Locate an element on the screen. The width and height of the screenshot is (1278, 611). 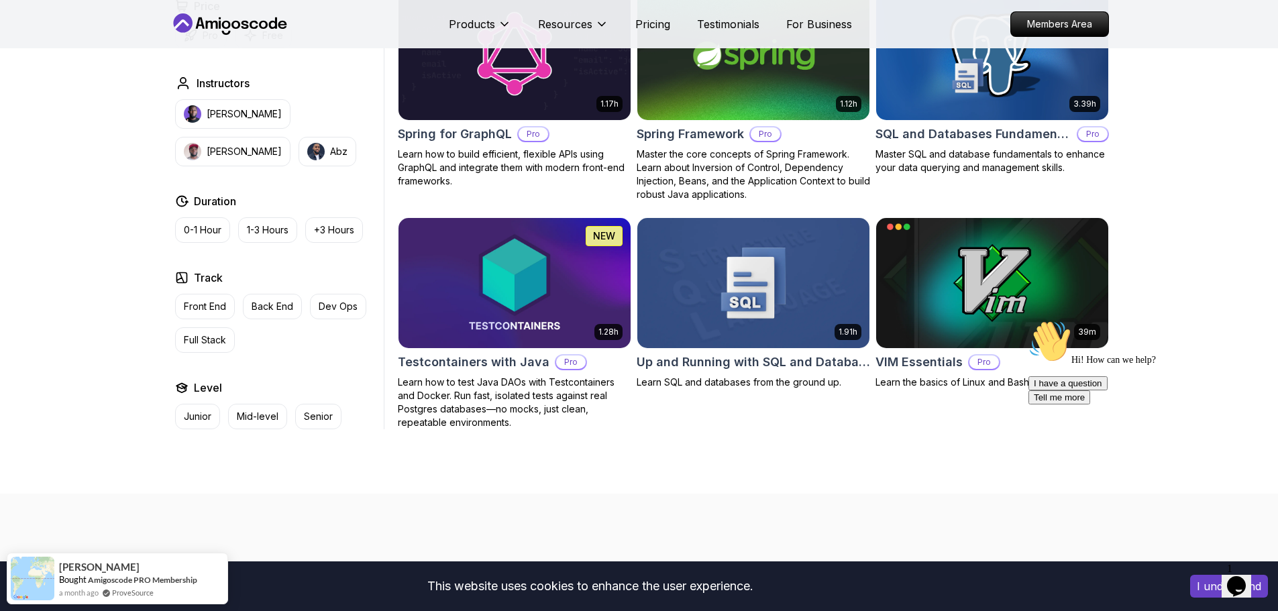
a: Pricing is located at coordinates (653, 24).